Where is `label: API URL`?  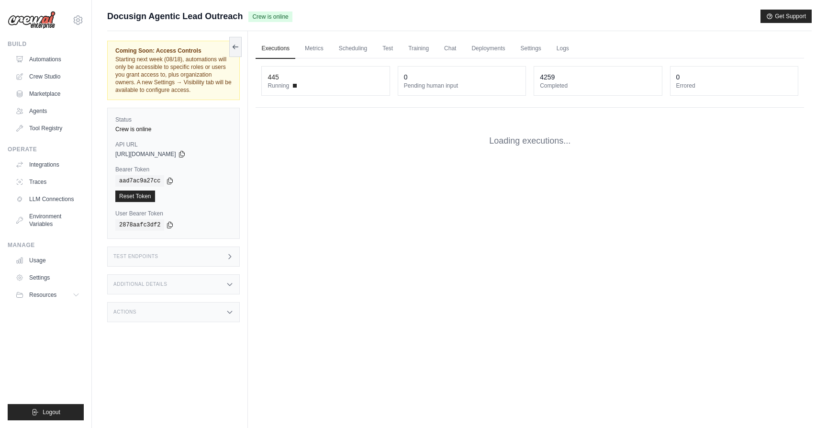
label: API URL is located at coordinates (173, 145).